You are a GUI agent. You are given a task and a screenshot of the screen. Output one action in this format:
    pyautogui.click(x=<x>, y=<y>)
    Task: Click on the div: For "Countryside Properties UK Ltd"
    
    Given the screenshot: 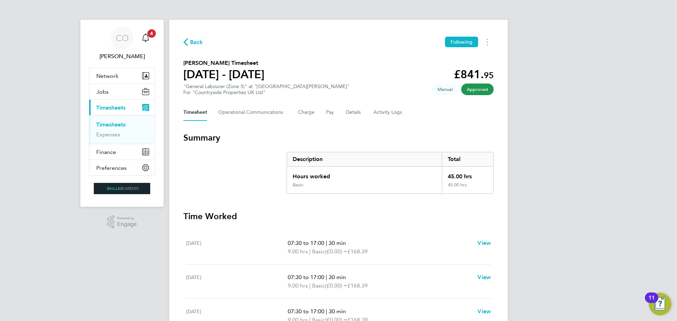 What is the action you would take?
    pyautogui.click(x=266, y=92)
    